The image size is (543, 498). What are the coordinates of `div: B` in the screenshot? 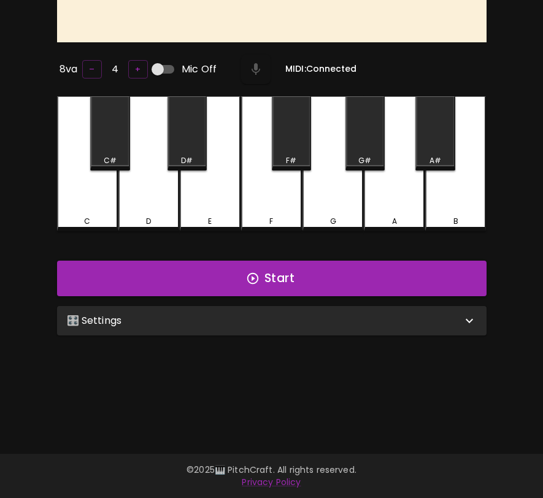 It's located at (456, 222).